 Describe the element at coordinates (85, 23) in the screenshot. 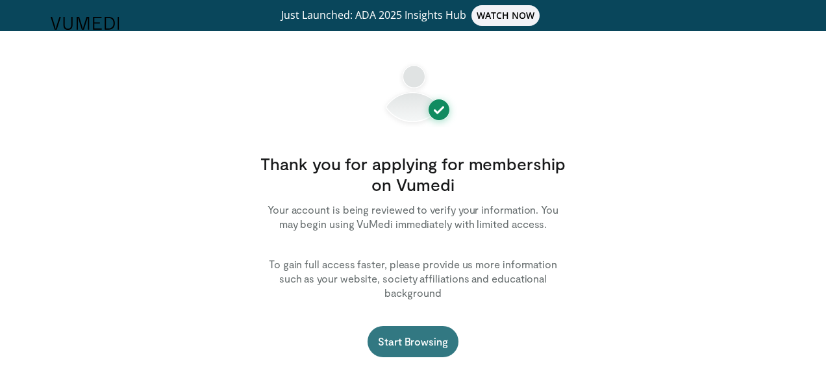

I see `img: VuMedi Logo` at that location.